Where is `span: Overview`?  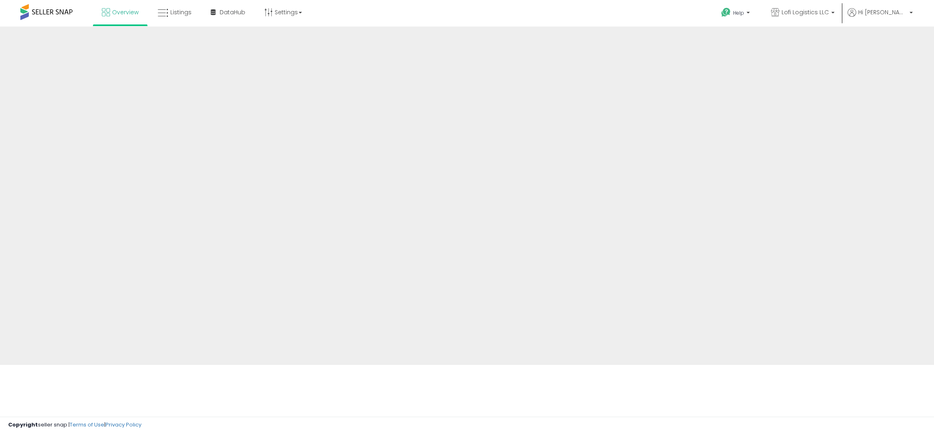 span: Overview is located at coordinates (125, 12).